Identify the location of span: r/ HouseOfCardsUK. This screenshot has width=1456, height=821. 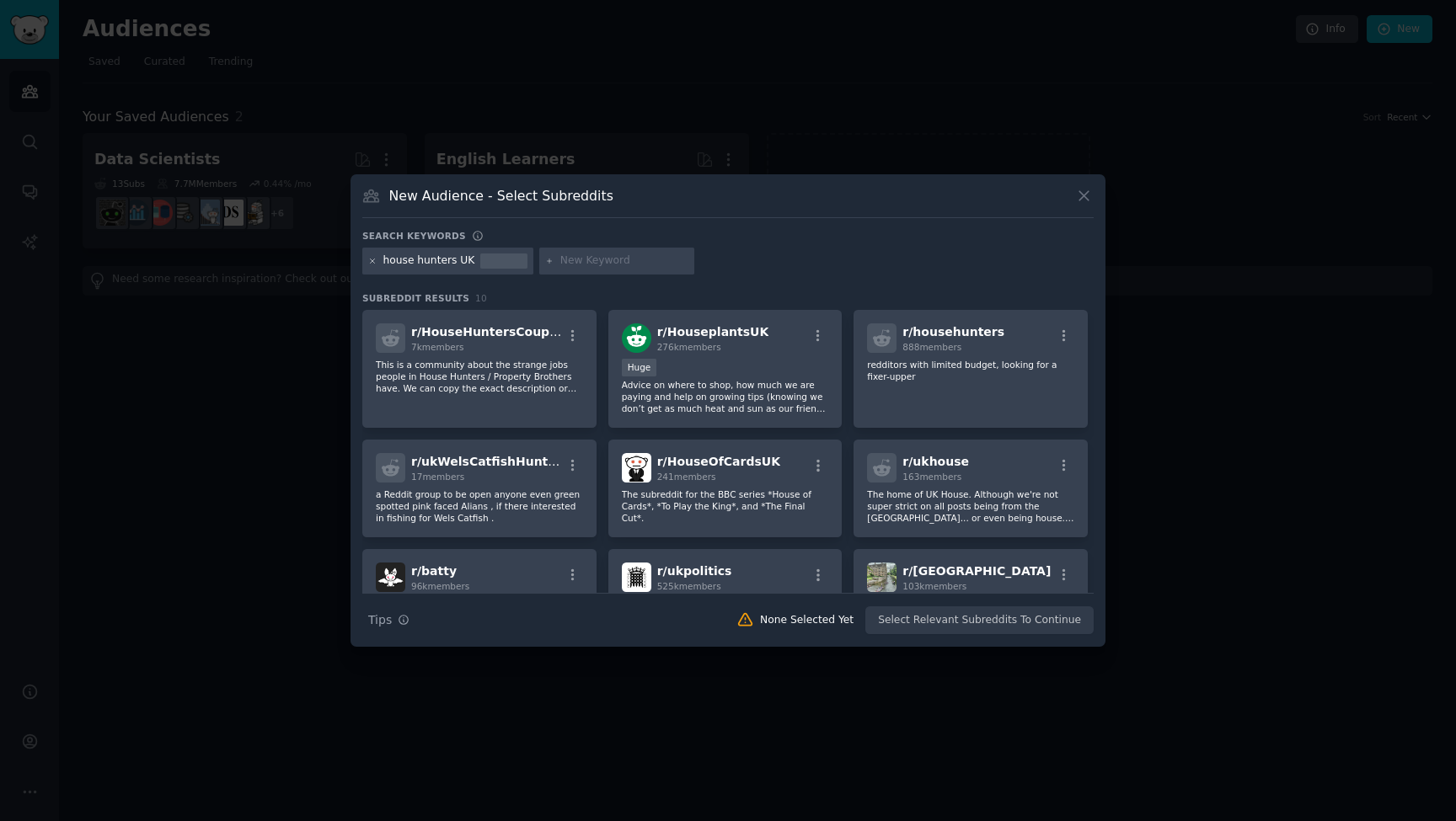
(718, 462).